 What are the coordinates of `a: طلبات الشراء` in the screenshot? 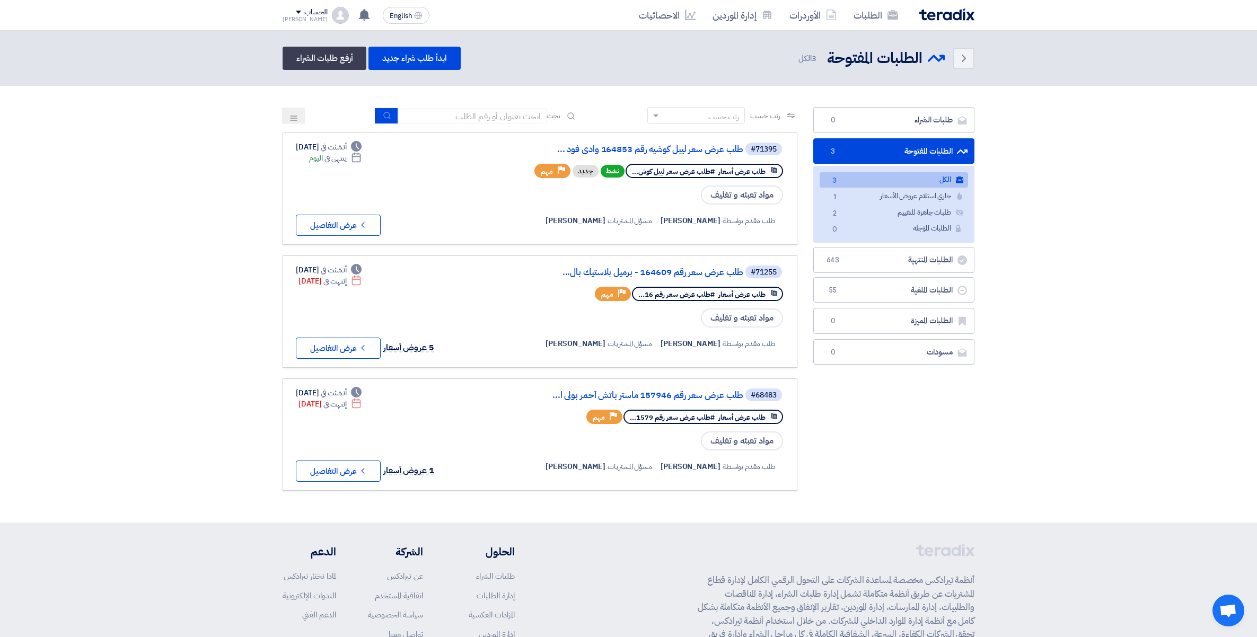 It's located at (495, 576).